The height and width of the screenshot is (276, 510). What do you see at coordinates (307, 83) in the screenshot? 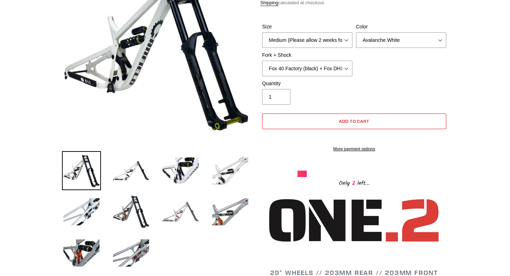
I see `label: Quantity` at bounding box center [307, 83].